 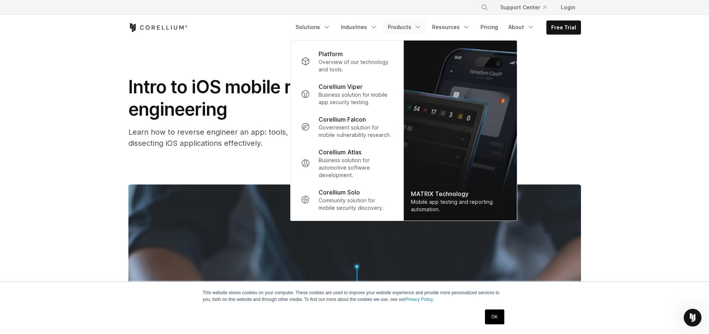 What do you see at coordinates (158, 28) in the screenshot?
I see `a: Corellium Home` at bounding box center [158, 28].